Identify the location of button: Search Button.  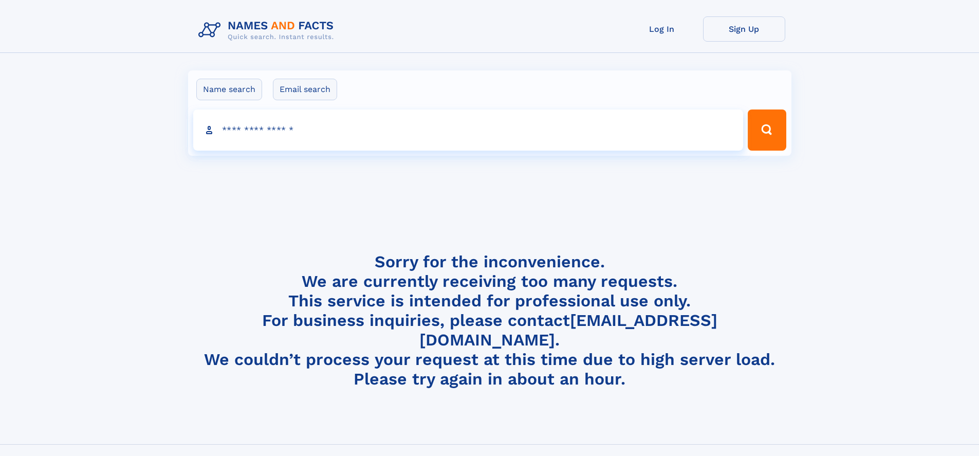
(767, 130).